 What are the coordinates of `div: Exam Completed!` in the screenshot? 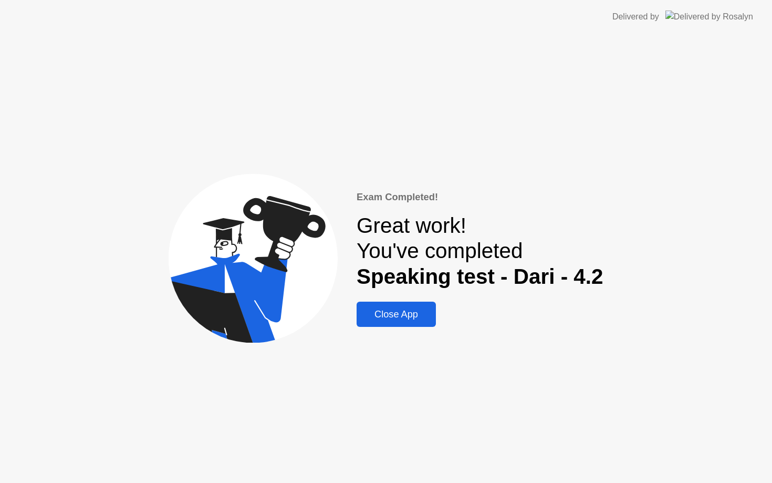 It's located at (480, 197).